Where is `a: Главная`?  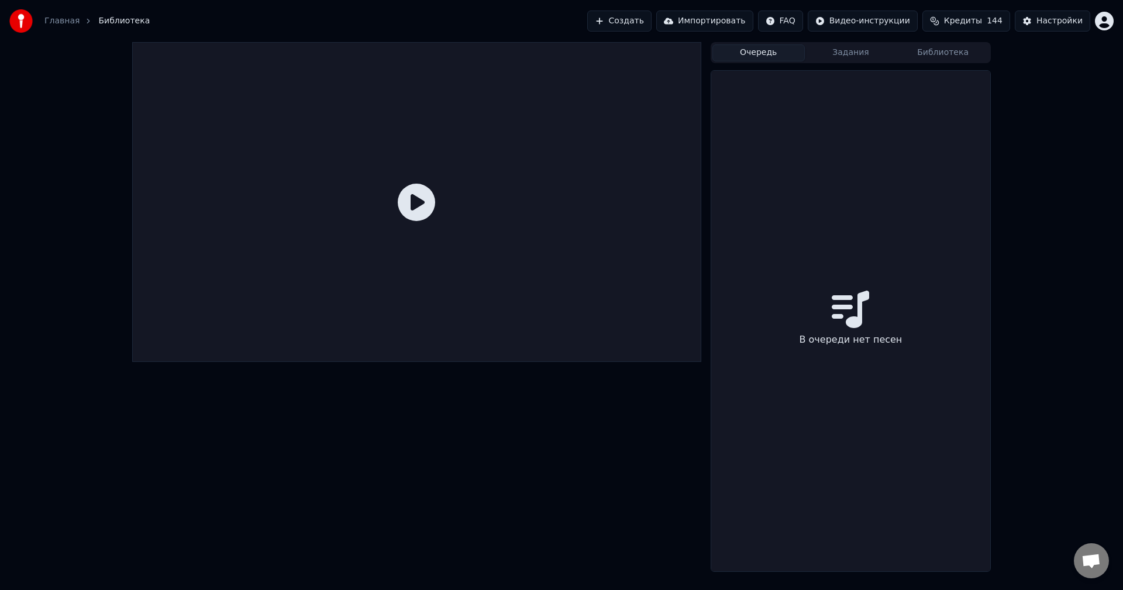 a: Главная is located at coordinates (62, 21).